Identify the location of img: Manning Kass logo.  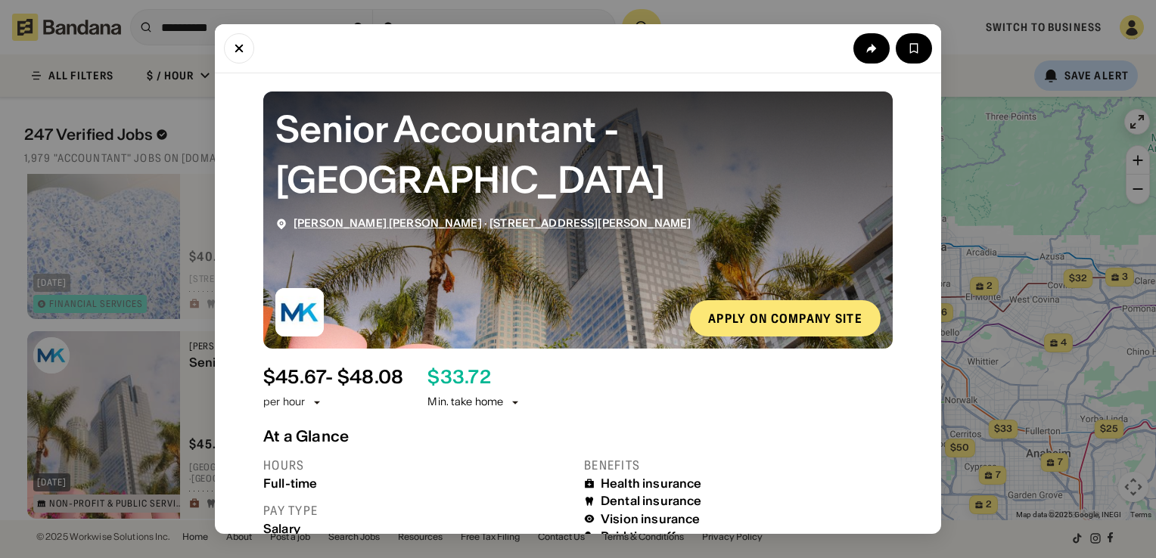
(299, 312).